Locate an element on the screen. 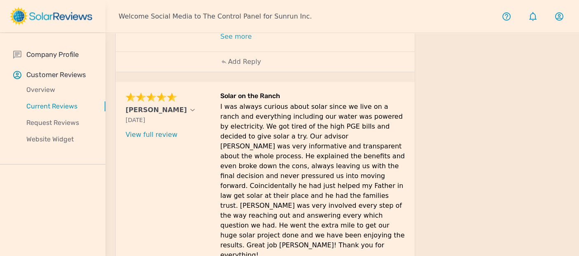  p: See more is located at coordinates (313, 37).